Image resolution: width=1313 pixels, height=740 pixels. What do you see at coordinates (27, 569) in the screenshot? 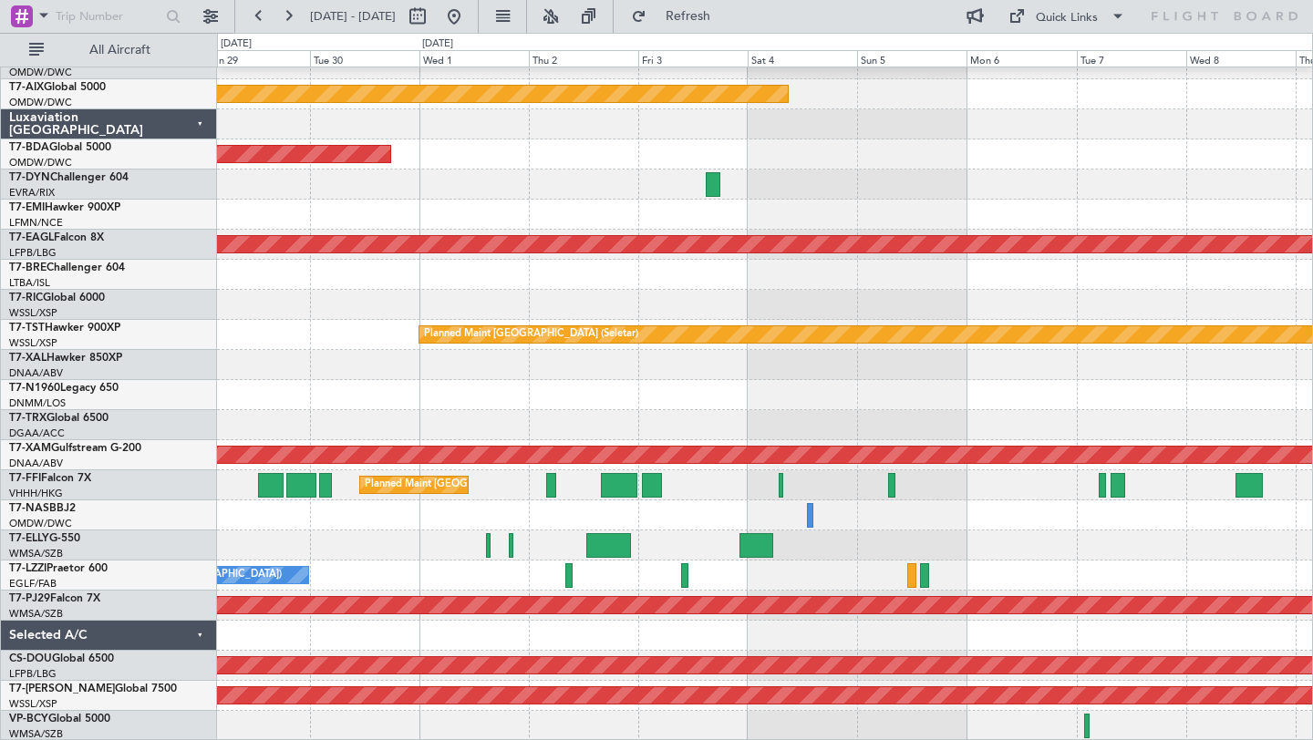
I see `span: T7-LZZI` at bounding box center [27, 569].